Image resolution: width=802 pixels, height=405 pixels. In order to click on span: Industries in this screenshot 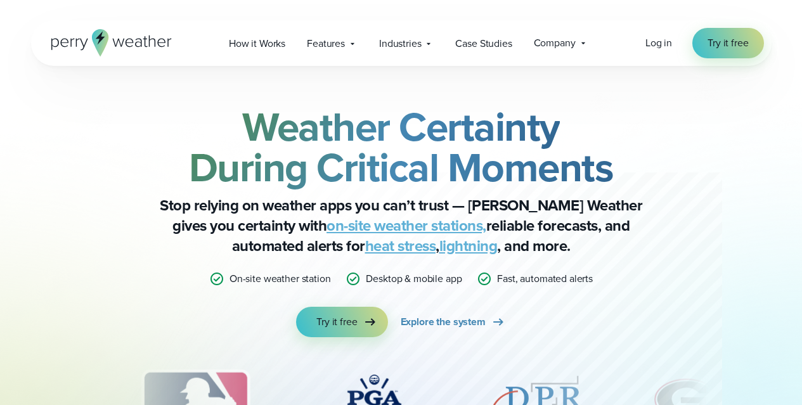, I will do `click(400, 44)`.